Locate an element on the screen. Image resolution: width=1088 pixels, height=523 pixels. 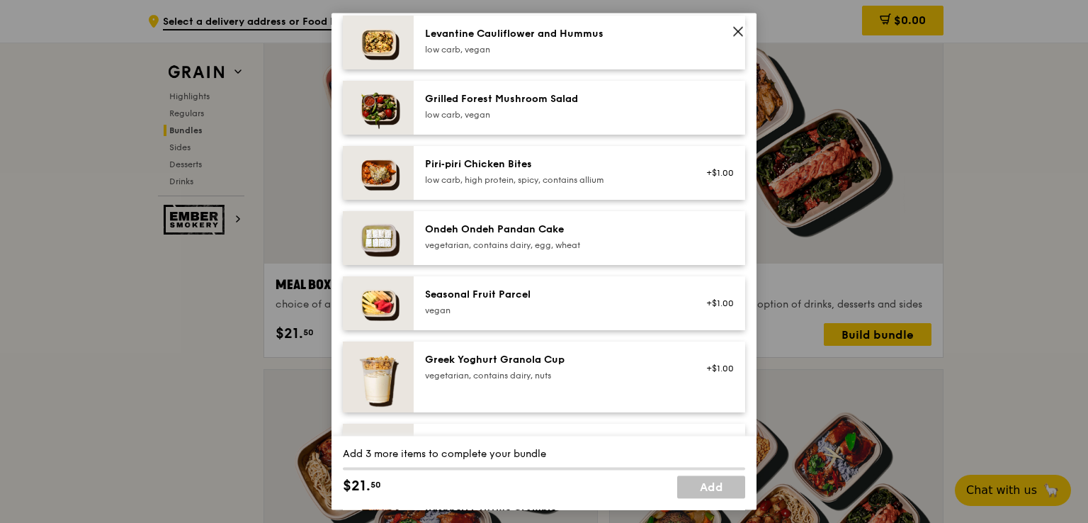
div: Grilled Forest Mushroom Salad is located at coordinates (552, 99).